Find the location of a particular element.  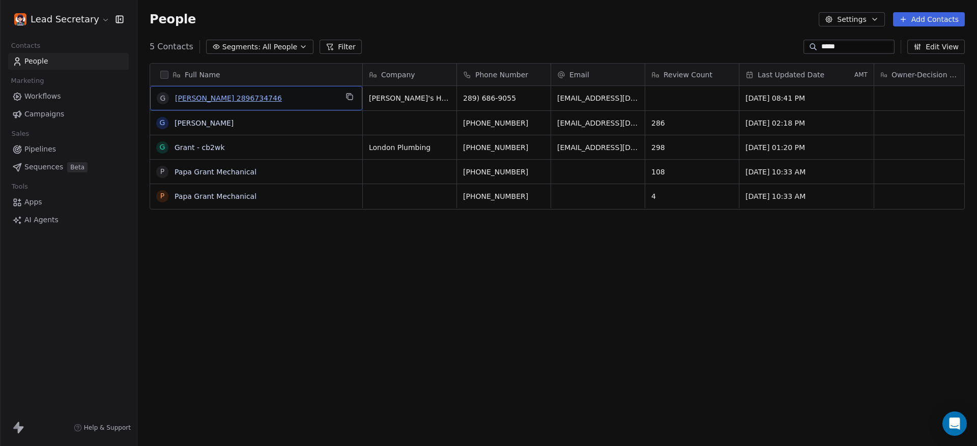

span: Contacts is located at coordinates (25, 46).